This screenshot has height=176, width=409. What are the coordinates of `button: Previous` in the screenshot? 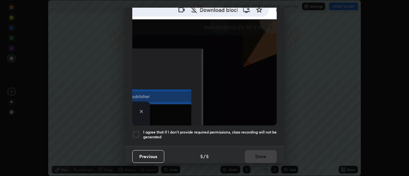 It's located at (148, 157).